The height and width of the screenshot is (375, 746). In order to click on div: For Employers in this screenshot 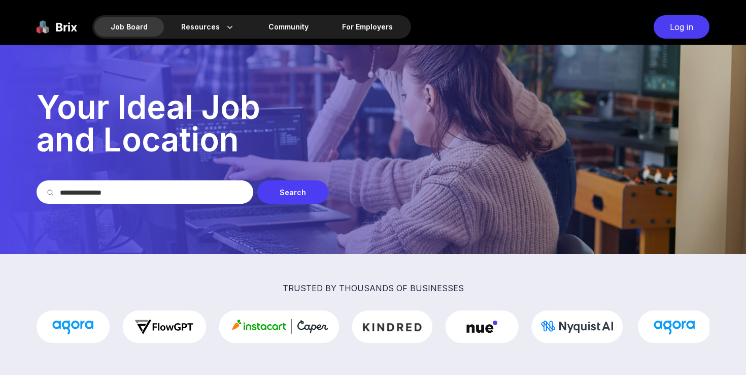, I will do `click(367, 27)`.